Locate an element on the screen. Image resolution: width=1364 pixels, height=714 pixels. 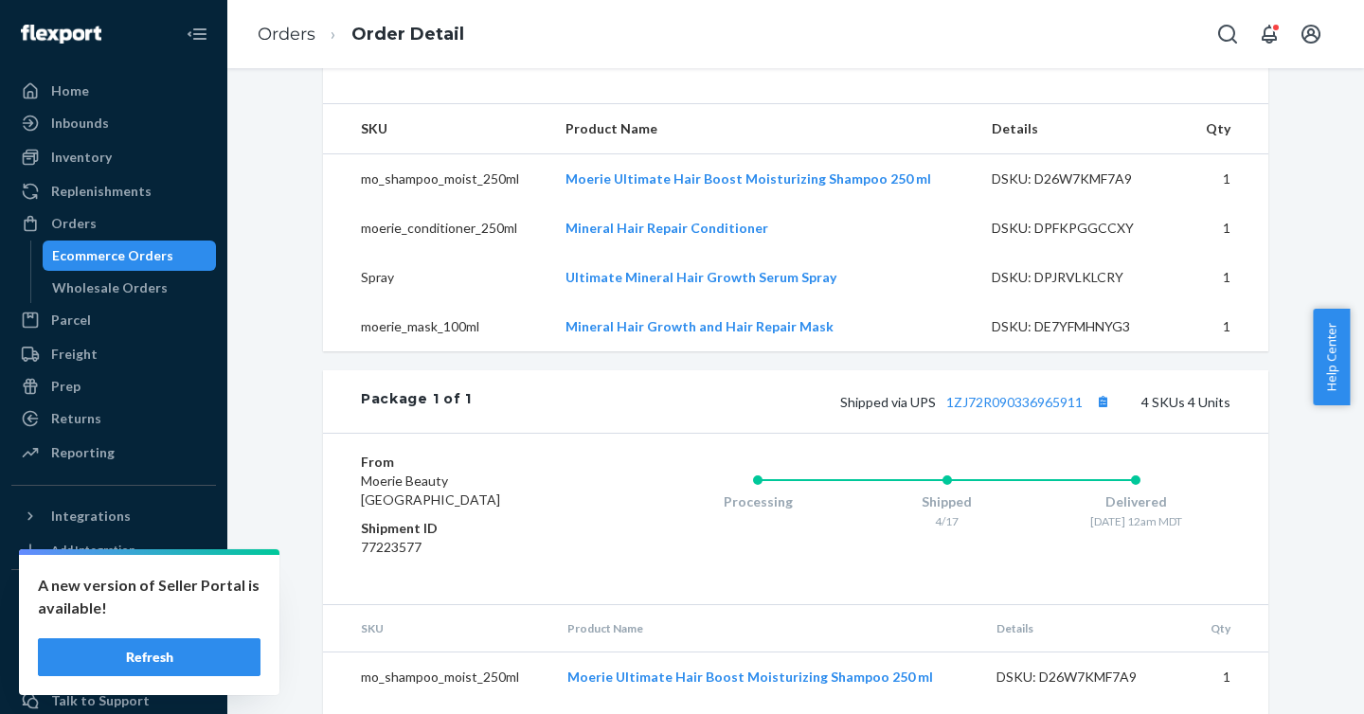
a: Replenishments is located at coordinates (114, 191).